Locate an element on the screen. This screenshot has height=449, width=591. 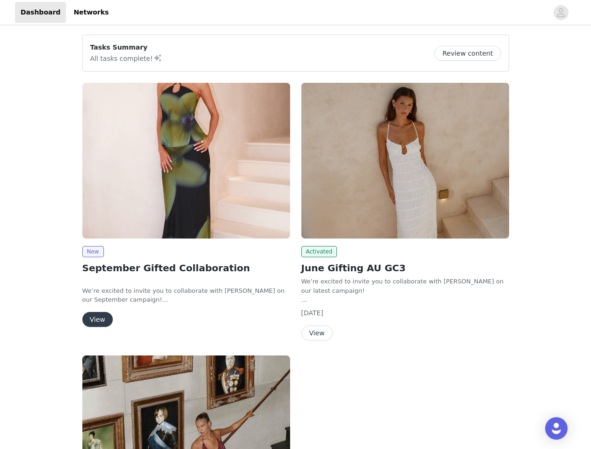
p: Tasks Summary is located at coordinates (126, 47).